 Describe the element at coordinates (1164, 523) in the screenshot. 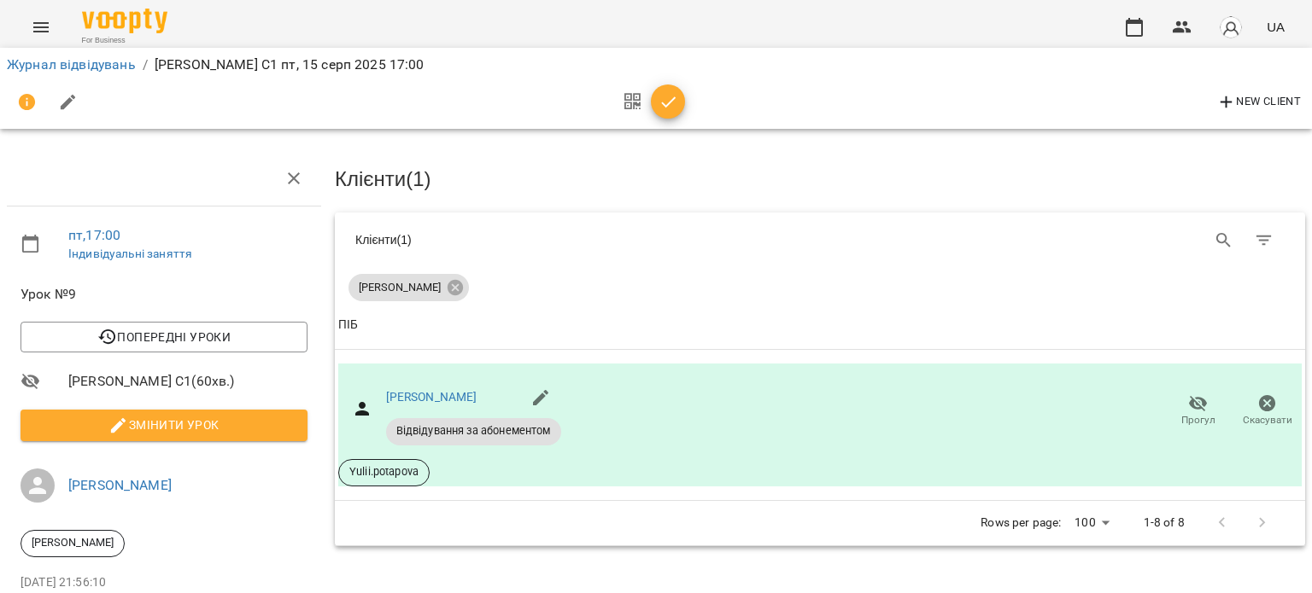

I see `p: 1-8 of 8` at that location.